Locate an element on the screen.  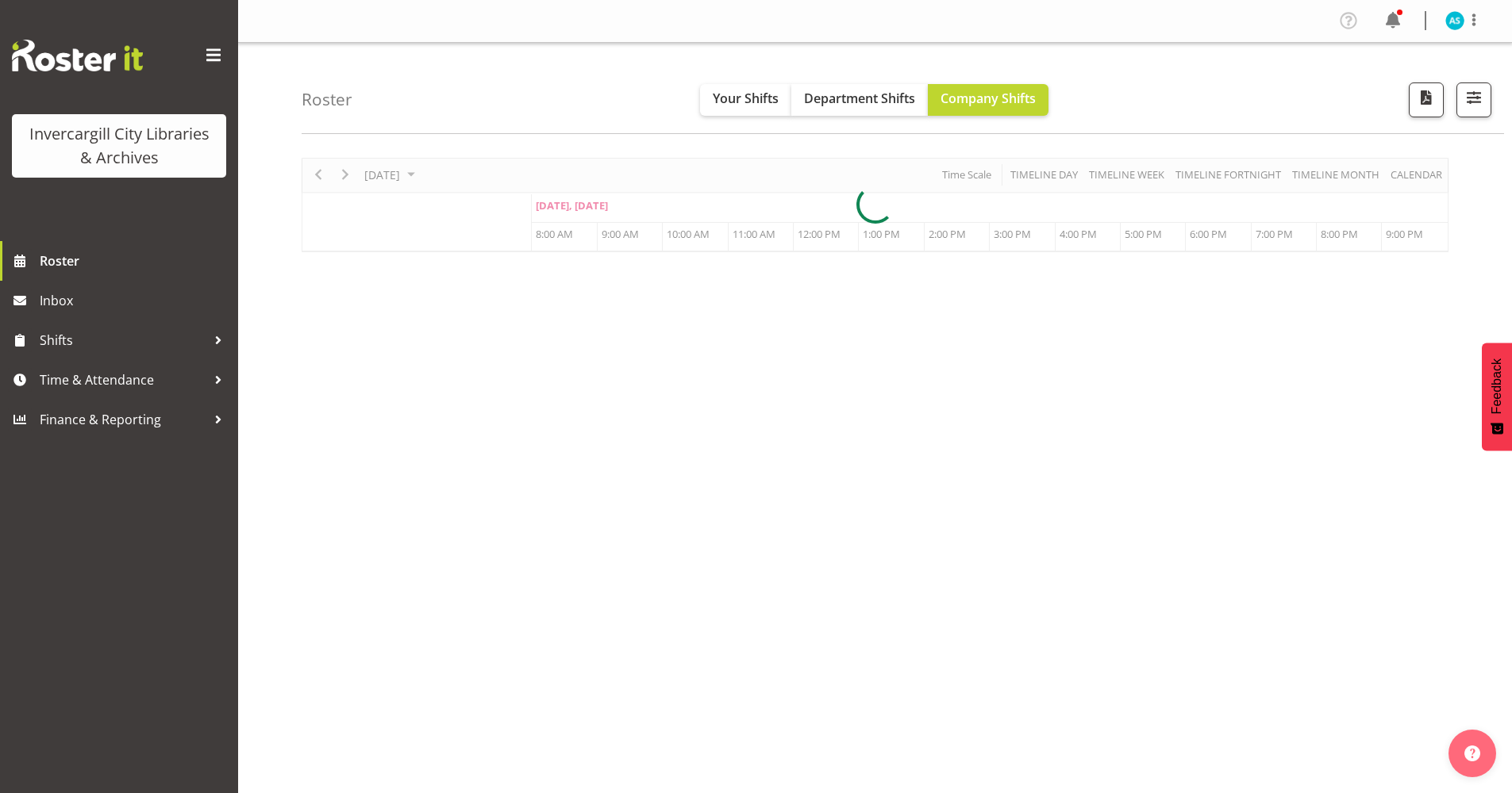
span: Your Shifts is located at coordinates (745, 98).